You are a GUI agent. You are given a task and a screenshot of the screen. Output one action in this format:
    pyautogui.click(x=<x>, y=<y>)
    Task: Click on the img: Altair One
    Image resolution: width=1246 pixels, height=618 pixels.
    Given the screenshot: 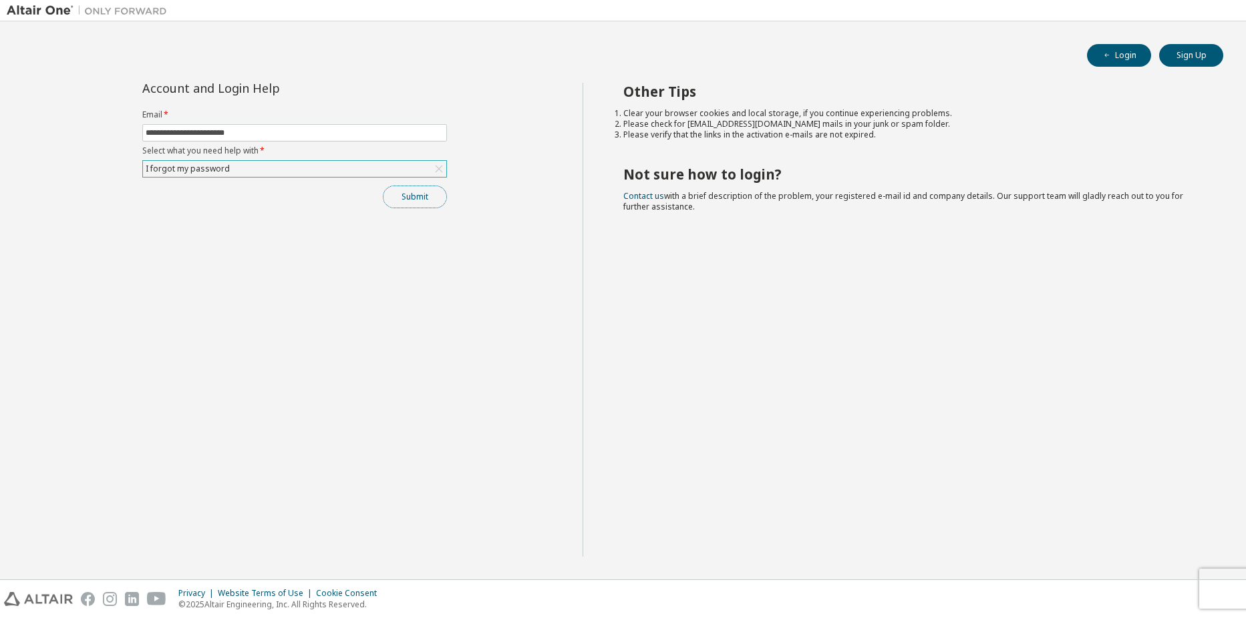 What is the action you would take?
    pyautogui.click(x=90, y=11)
    